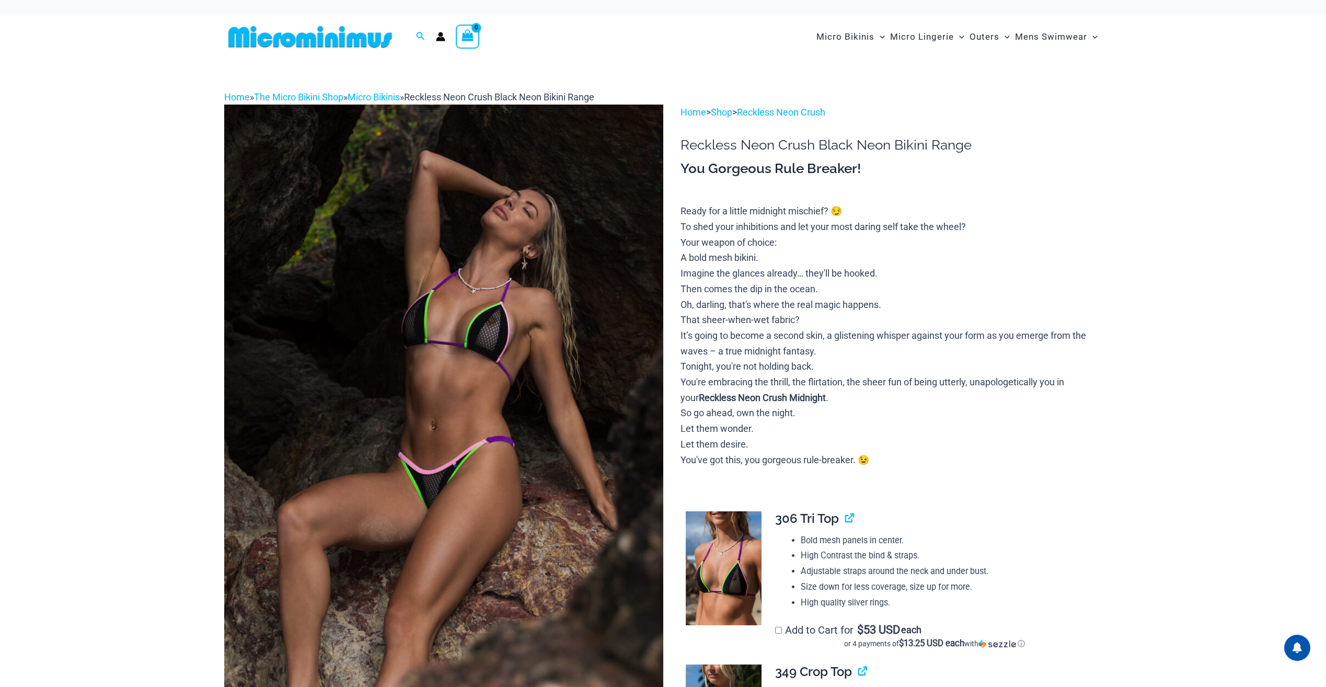 Image resolution: width=1326 pixels, height=687 pixels. I want to click on label: Add to Cart for, so click(934, 636).